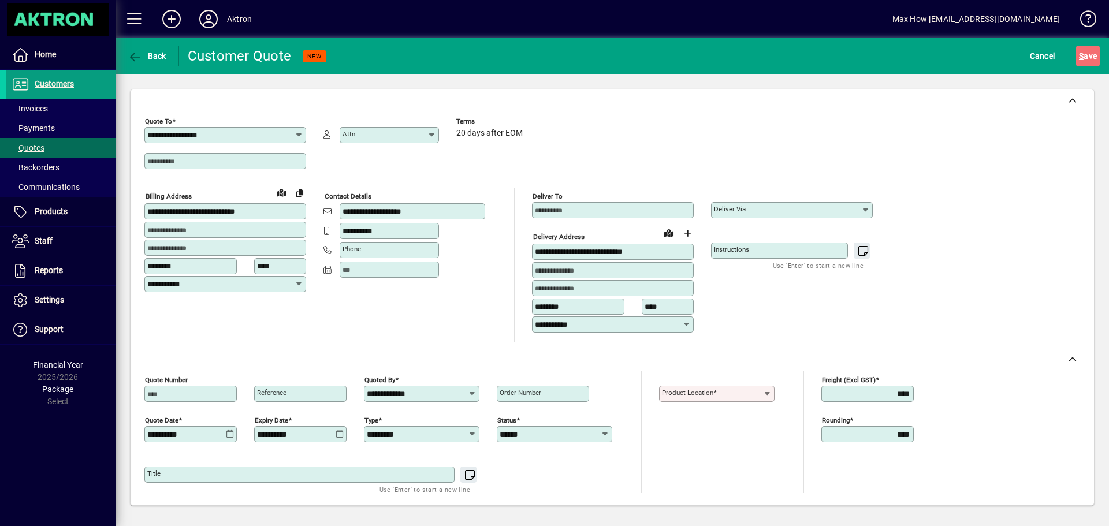 The width and height of the screenshot is (1109, 526). What do you see at coordinates (147, 56) in the screenshot?
I see `span: Back` at bounding box center [147, 56].